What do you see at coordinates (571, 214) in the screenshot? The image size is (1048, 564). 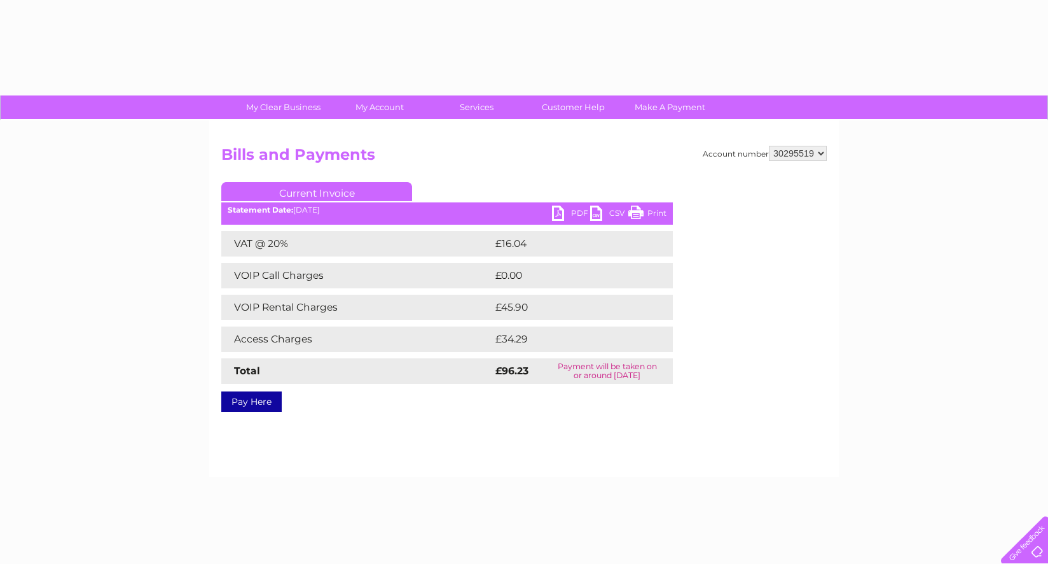 I see `a: PDF` at bounding box center [571, 214].